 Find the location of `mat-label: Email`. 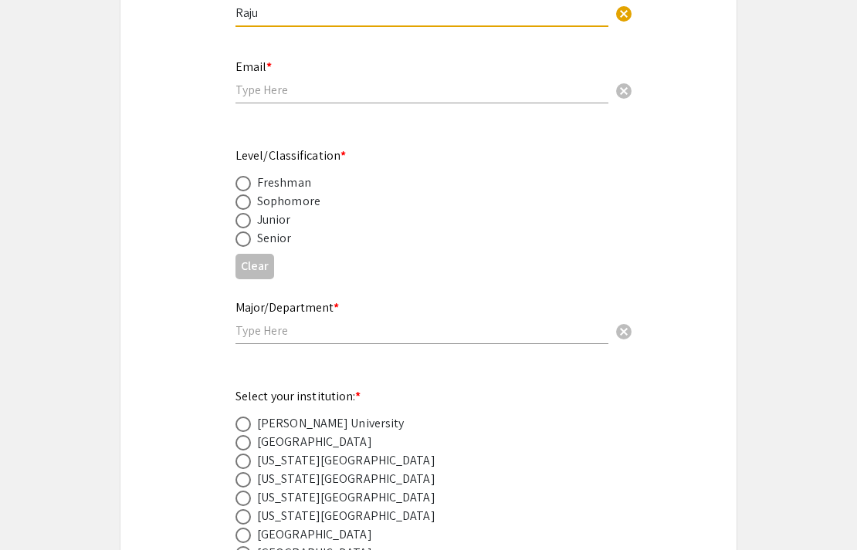

mat-label: Email is located at coordinates (253, 66).